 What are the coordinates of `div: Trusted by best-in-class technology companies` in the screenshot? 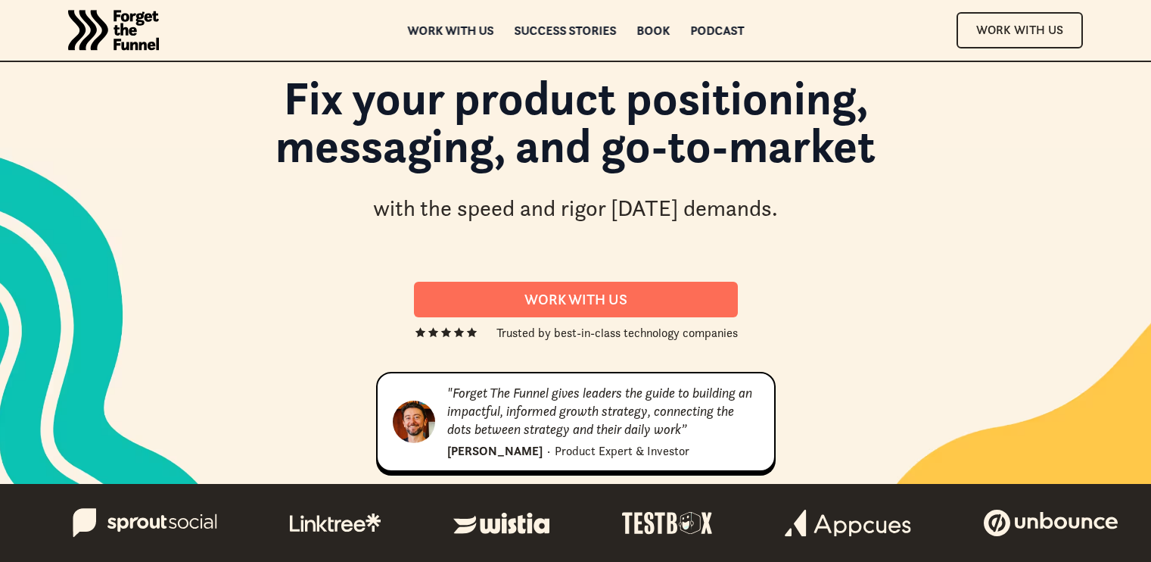 It's located at (617, 332).